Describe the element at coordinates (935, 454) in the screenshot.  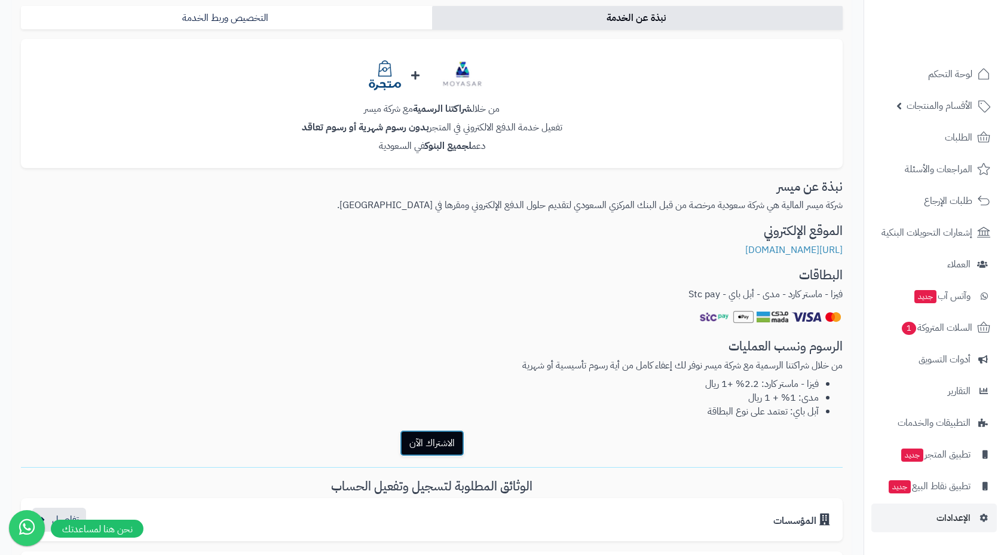
I see `span: تطبيق المتجر` at that location.